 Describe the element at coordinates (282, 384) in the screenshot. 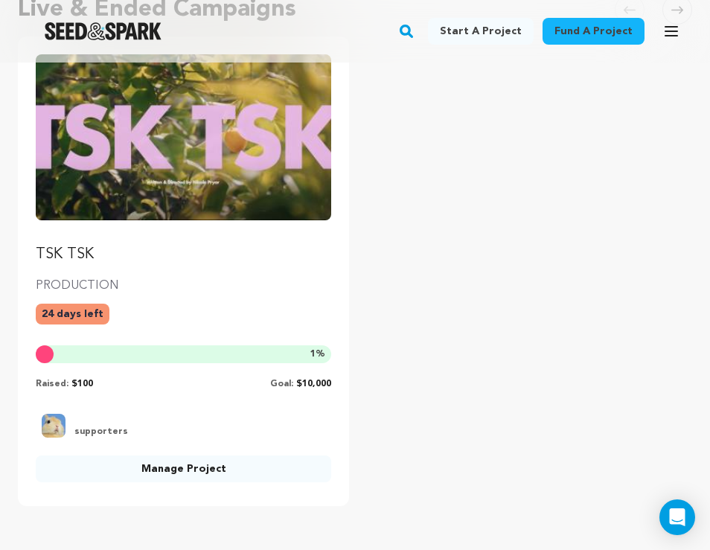

I see `span: Goal:` at that location.